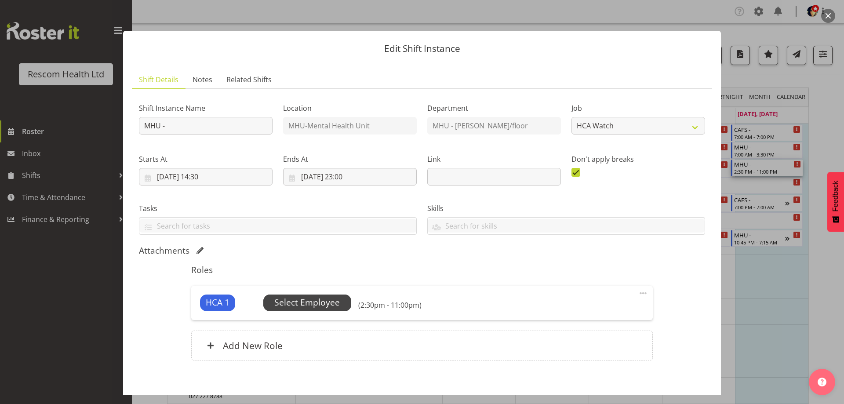 This screenshot has height=404, width=844. What do you see at coordinates (249, 80) in the screenshot?
I see `span: Related Shifts` at bounding box center [249, 80].